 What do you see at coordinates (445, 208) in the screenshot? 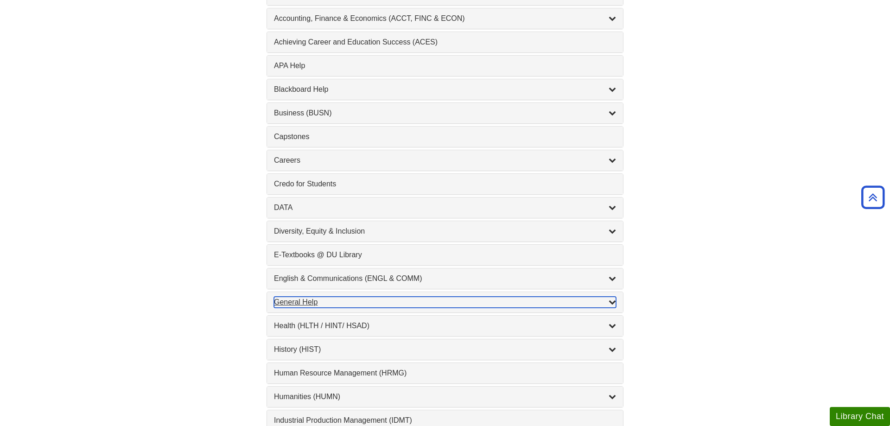
I see `div: DATA` at bounding box center [445, 208].